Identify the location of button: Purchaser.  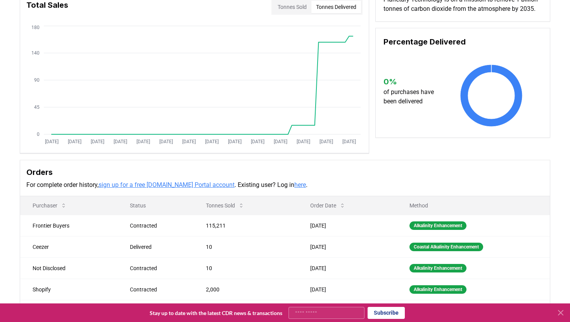
(50, 206).